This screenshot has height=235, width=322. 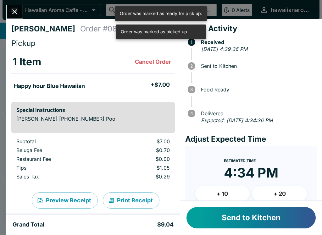 I want to click on h5: Grand Total, so click(x=28, y=225).